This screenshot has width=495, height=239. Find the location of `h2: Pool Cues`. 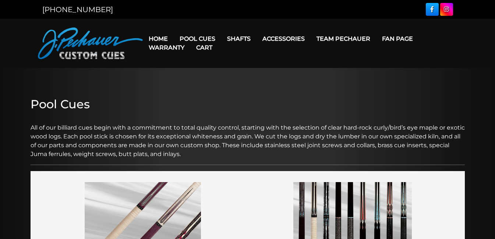

h2: Pool Cues is located at coordinates (248, 104).